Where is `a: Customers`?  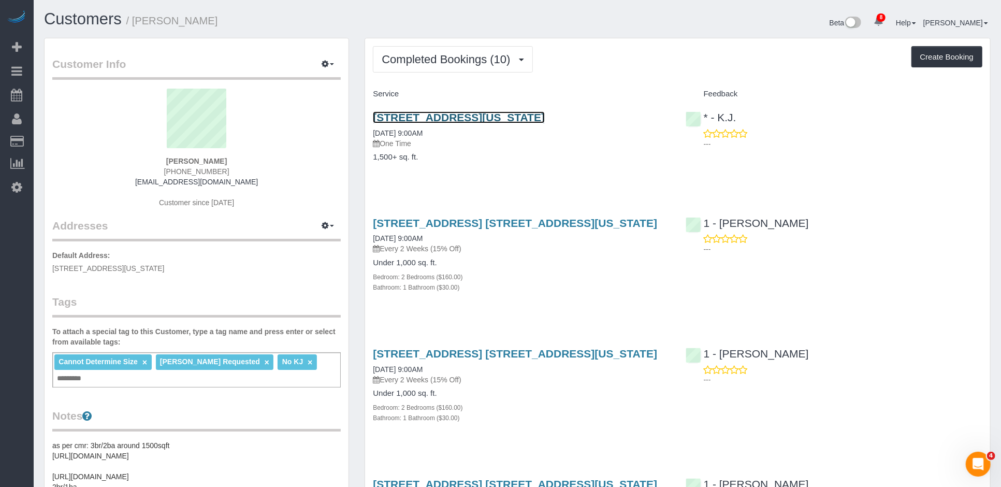 a: Customers is located at coordinates (83, 19).